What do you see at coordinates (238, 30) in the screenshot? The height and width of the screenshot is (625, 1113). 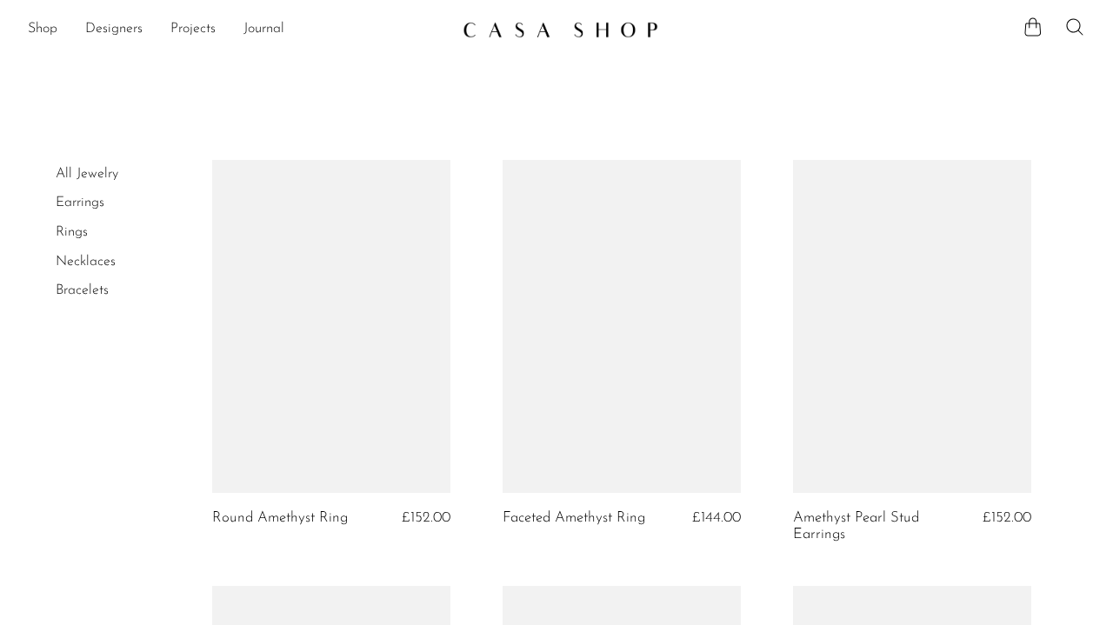 I see `nav: Desktop navigation` at bounding box center [238, 30].